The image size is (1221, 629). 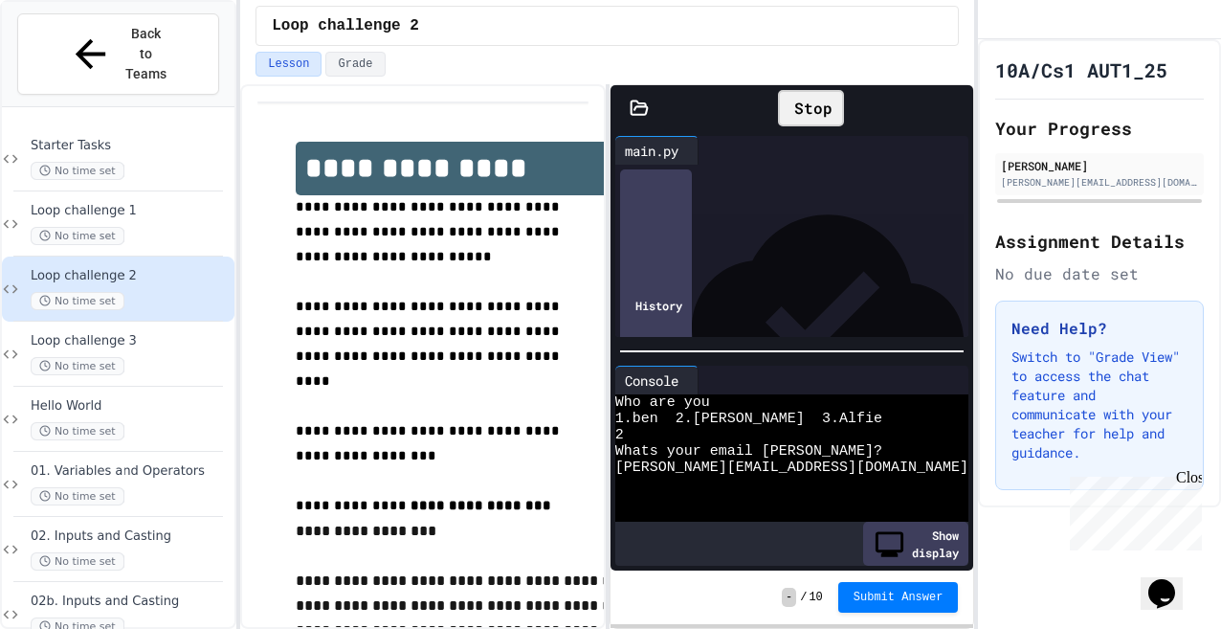 I want to click on div: Show display, so click(x=916, y=544).